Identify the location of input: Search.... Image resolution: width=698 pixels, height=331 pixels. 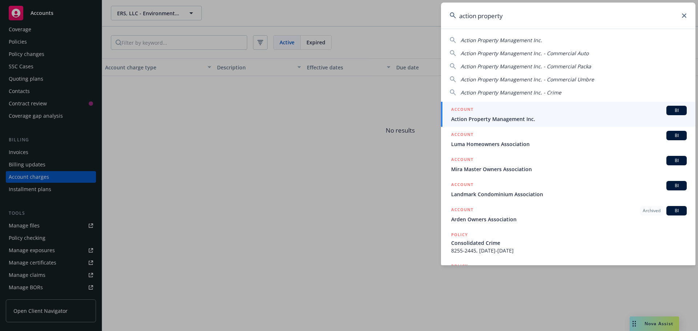
(568, 16).